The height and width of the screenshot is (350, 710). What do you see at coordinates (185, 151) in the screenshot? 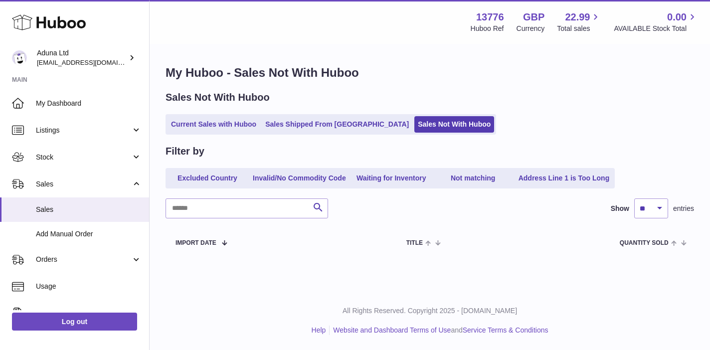
I see `h2: Filter by` at bounding box center [185, 151].